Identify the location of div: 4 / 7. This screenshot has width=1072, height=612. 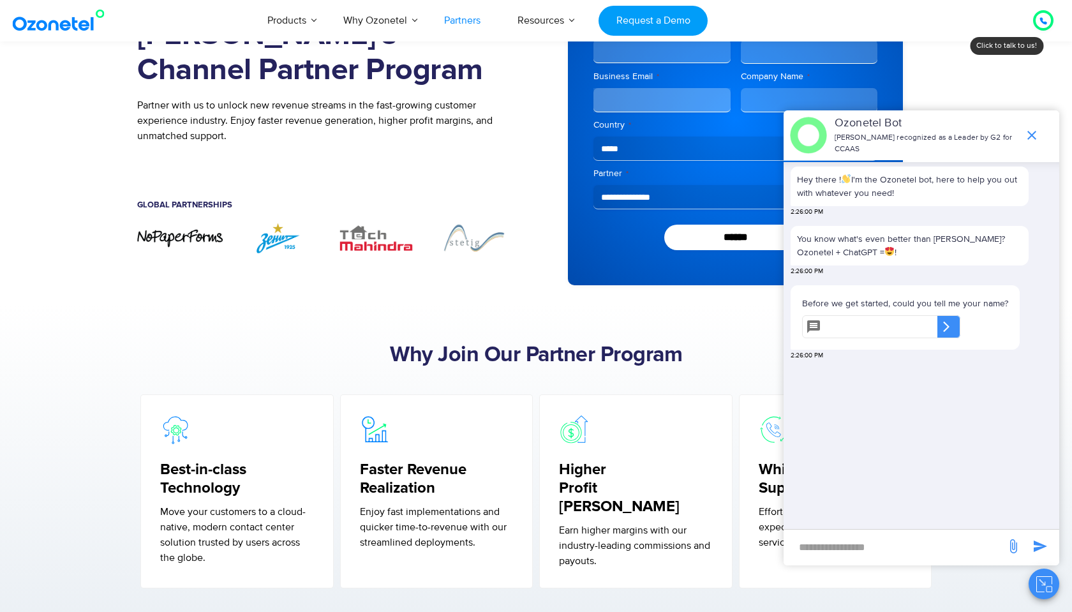
(474, 237).